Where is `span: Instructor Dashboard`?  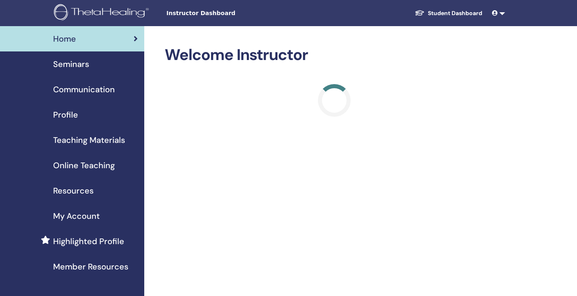
span: Instructor Dashboard is located at coordinates (228, 13).